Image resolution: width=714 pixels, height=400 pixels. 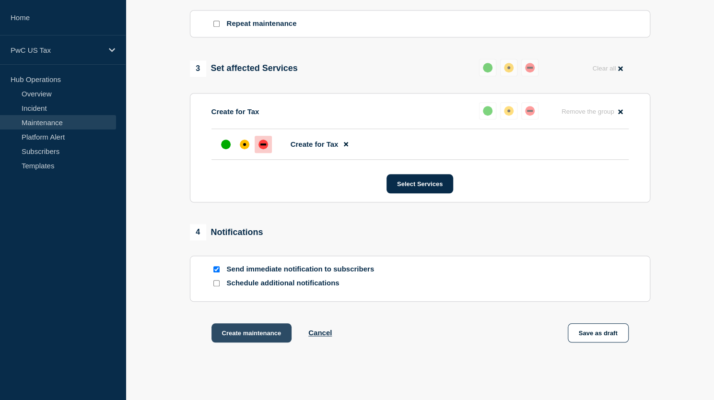 I want to click on button: Create maintenance, so click(x=252, y=333).